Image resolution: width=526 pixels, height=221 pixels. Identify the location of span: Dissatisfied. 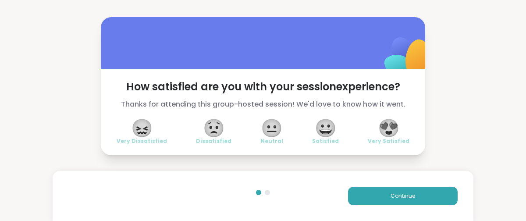
(213, 141).